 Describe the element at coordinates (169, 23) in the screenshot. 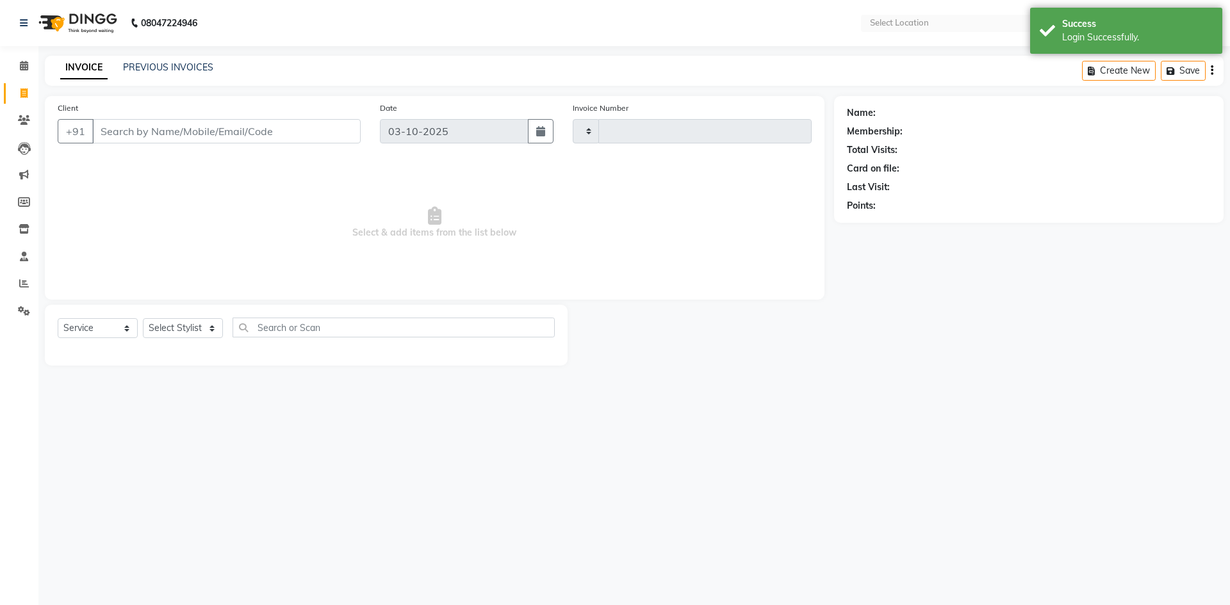

I see `b: 08047224946` at that location.